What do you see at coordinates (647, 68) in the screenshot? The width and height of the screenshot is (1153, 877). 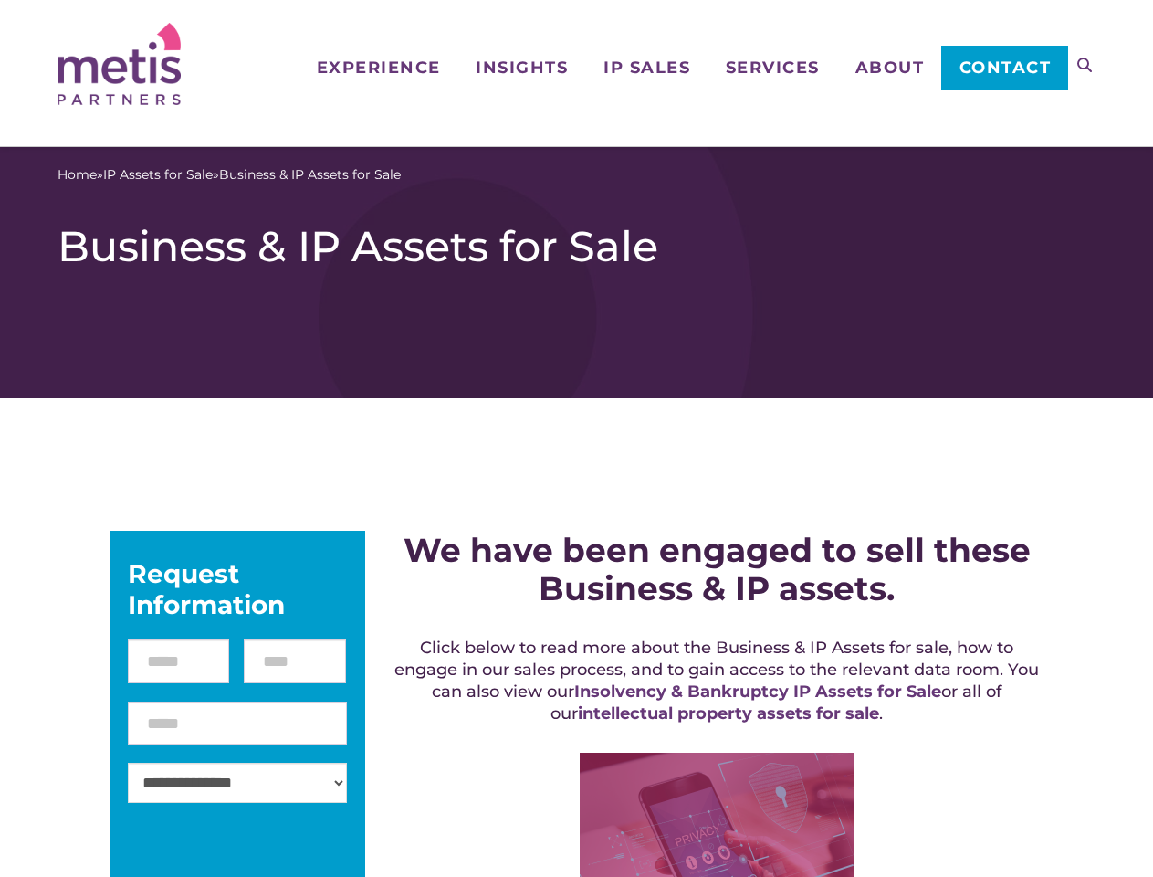 I see `span: IP Sales` at bounding box center [647, 68].